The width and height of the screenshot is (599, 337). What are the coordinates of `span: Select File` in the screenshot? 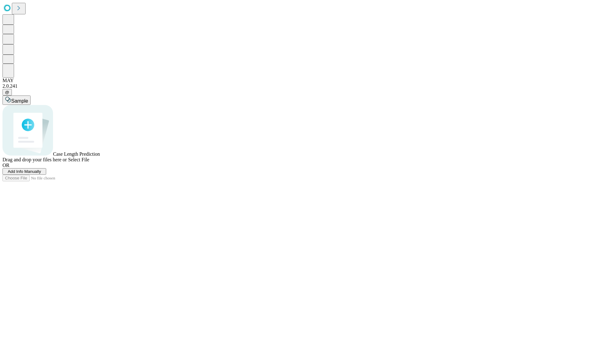 It's located at (79, 160).